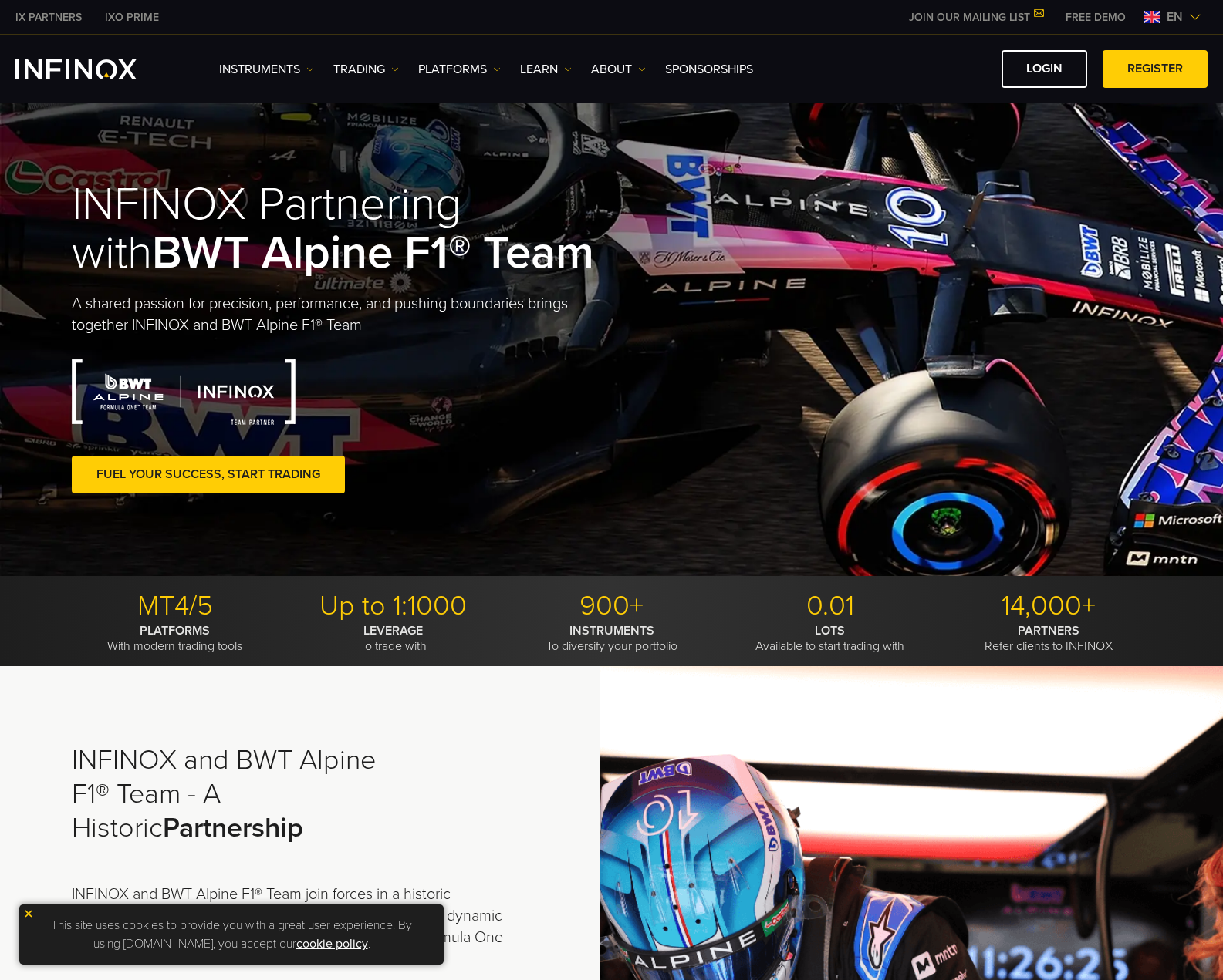 The width and height of the screenshot is (1223, 980). I want to click on a: Learn, so click(546, 70).